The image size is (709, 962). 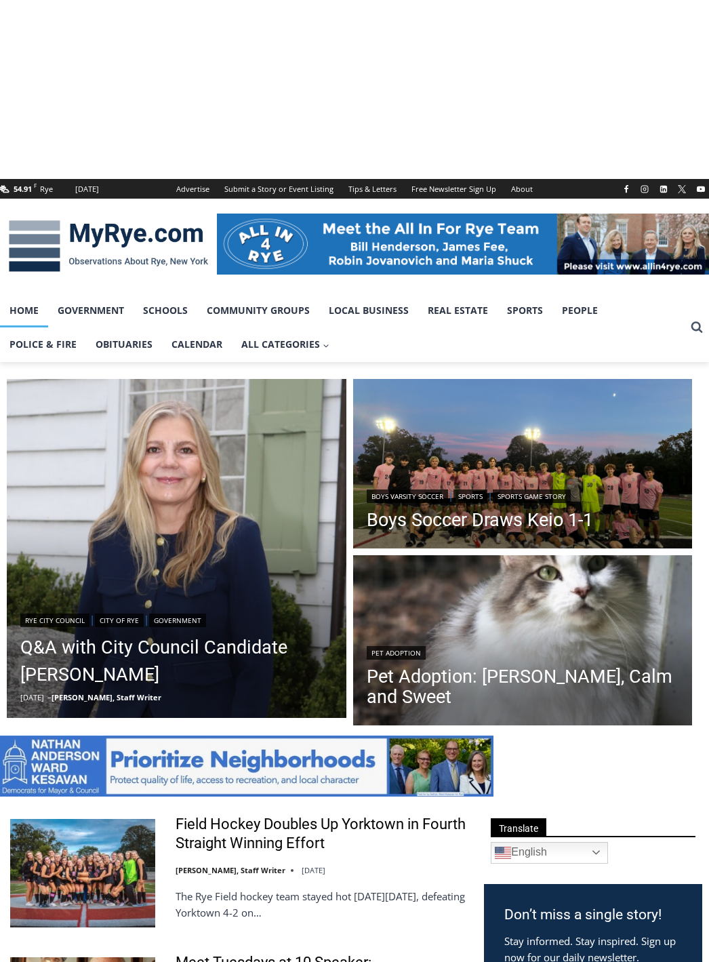 What do you see at coordinates (355, 189) in the screenshot?
I see `nav: Secondary Navigation` at bounding box center [355, 189].